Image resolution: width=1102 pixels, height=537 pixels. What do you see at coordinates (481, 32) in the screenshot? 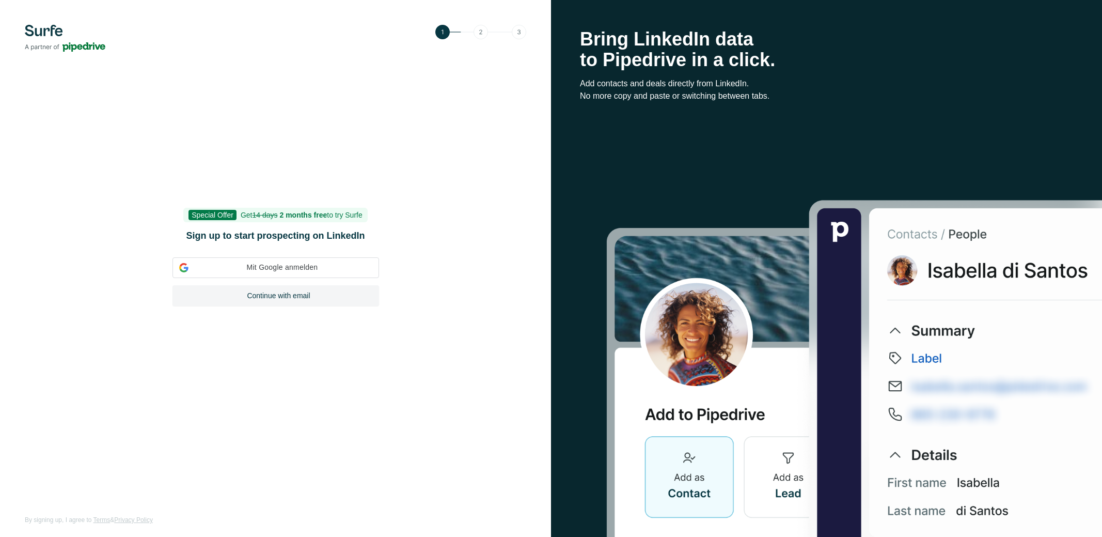
I see `img: Step 1` at bounding box center [481, 32].